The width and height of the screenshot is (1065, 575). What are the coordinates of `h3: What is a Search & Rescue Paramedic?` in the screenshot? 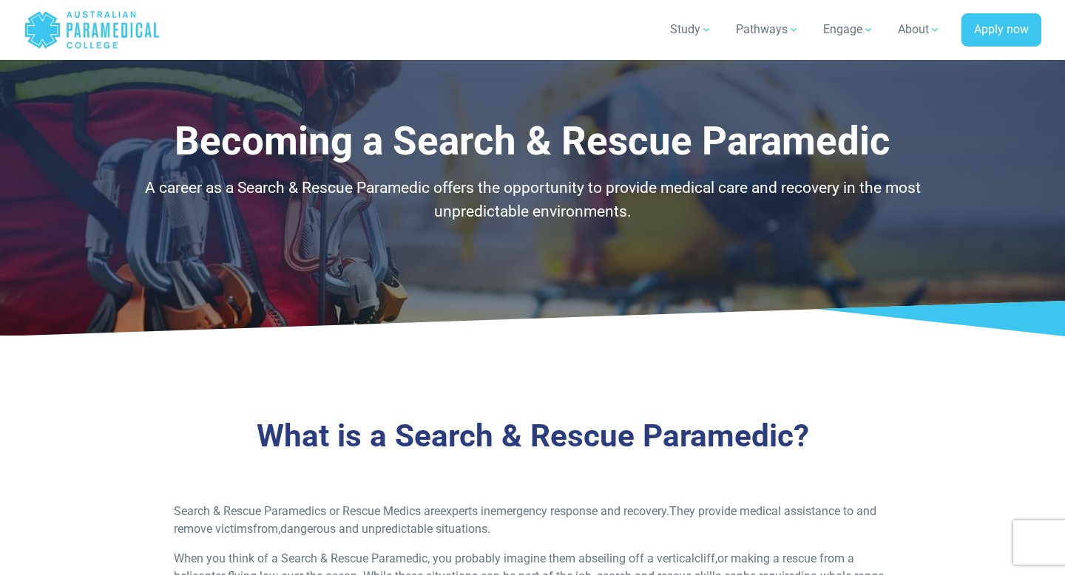 It's located at (533, 436).